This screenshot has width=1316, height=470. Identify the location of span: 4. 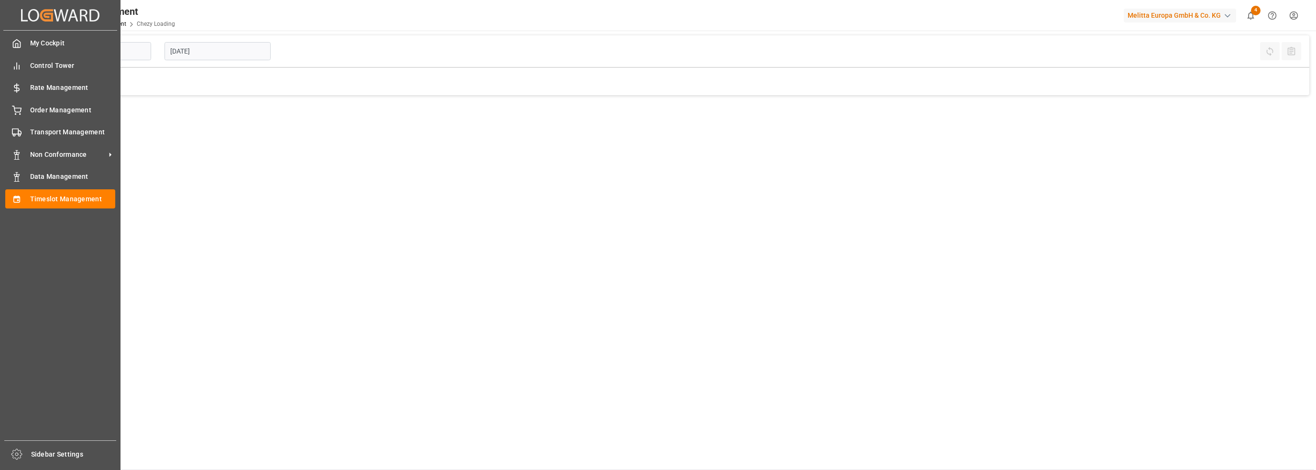
(1256, 11).